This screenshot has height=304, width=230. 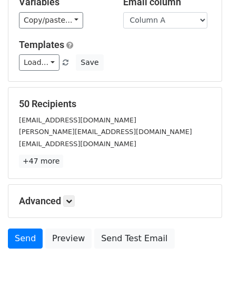 What do you see at coordinates (115, 201) in the screenshot?
I see `h5: Advanced` at bounding box center [115, 201].